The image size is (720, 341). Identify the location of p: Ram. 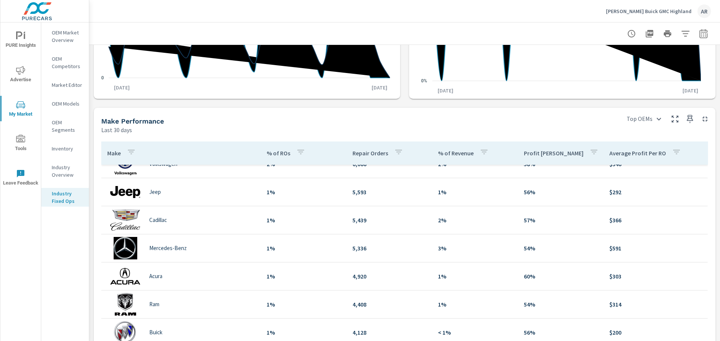
(154, 305).